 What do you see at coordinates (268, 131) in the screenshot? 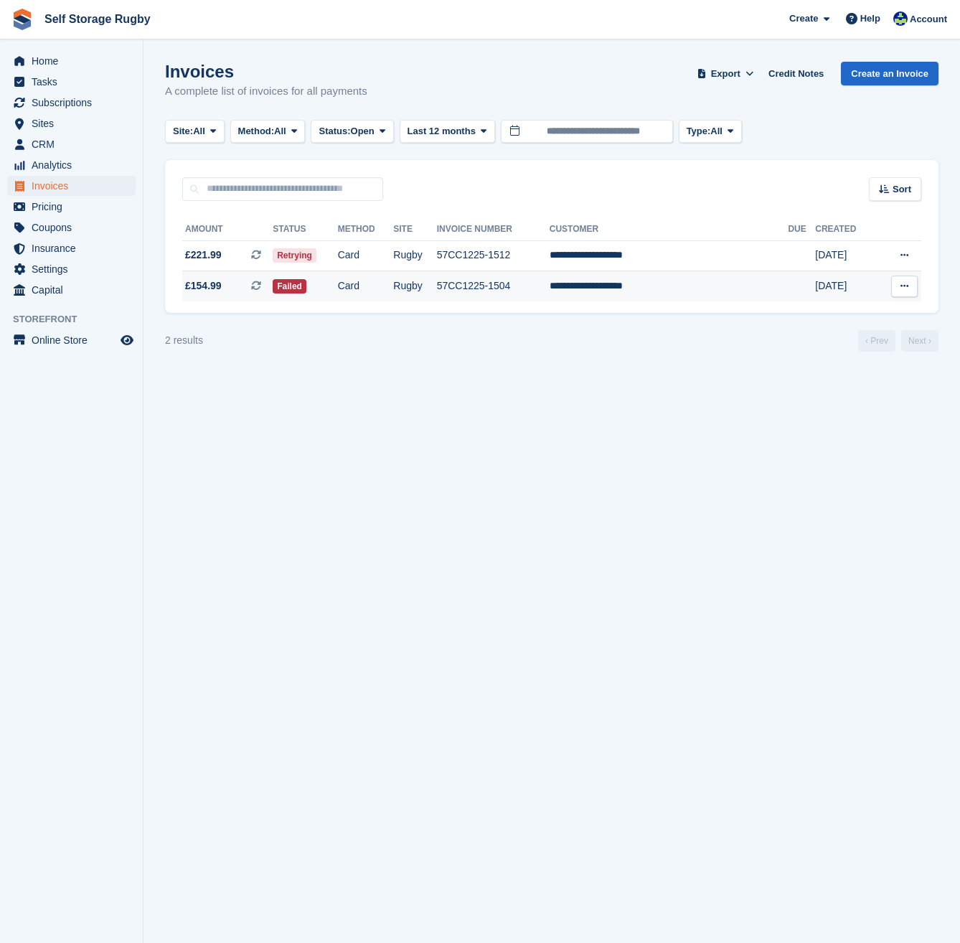
I see `button: Method: All` at bounding box center [268, 131].